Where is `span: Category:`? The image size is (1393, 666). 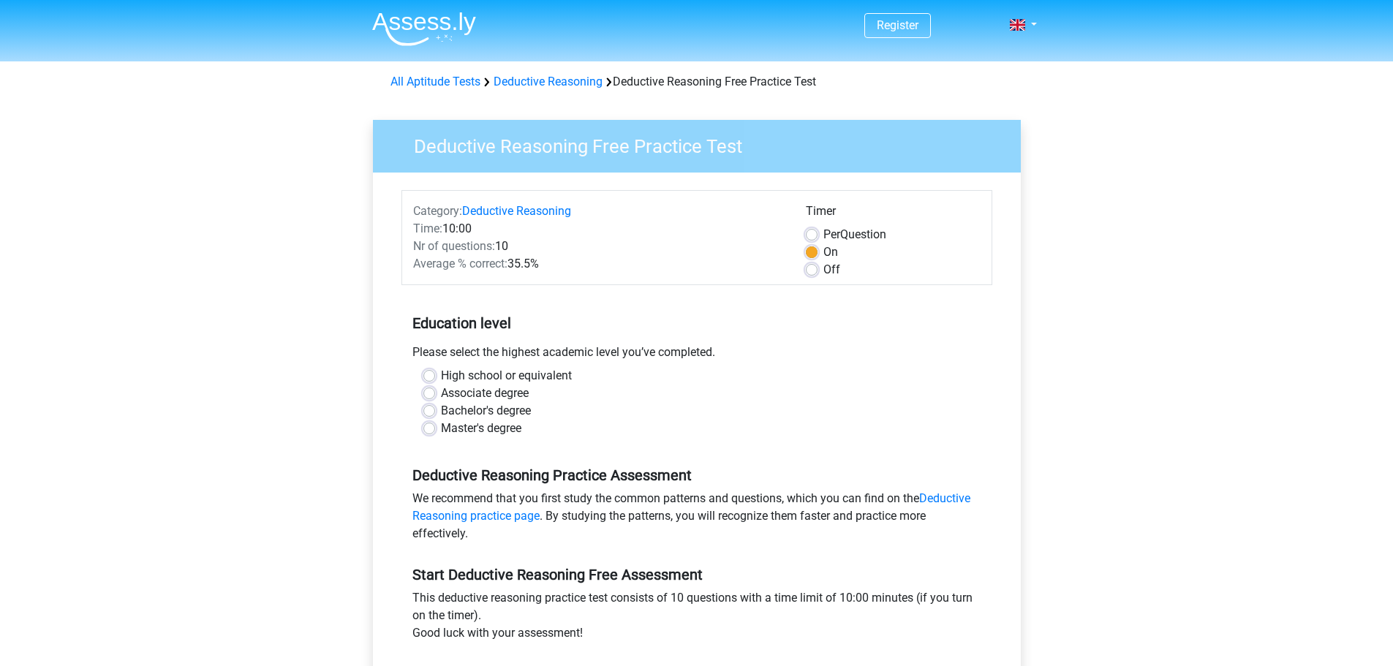
span: Category: is located at coordinates (437, 211).